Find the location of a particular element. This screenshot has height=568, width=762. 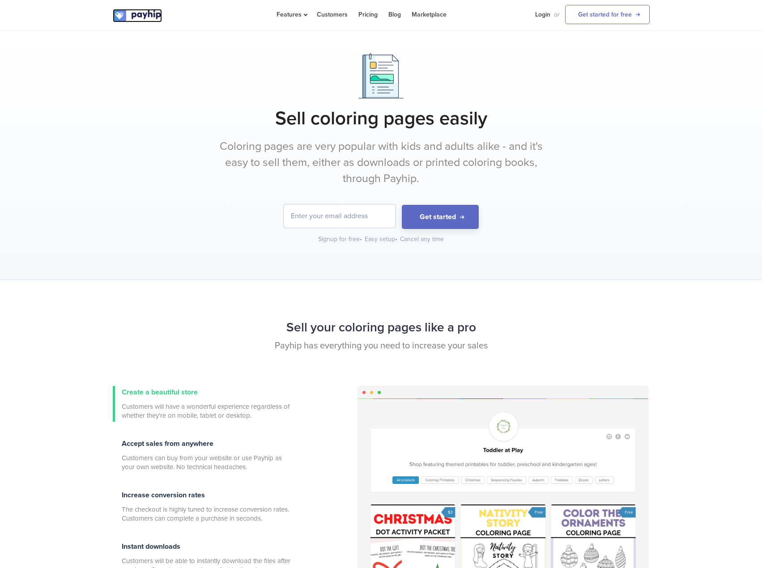

button: Get started is located at coordinates (440, 217).